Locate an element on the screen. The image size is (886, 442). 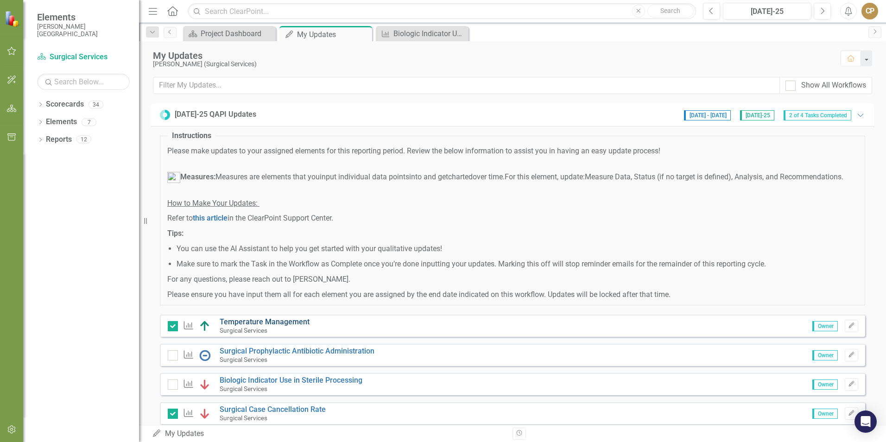
span: 2 of 4 Tasks Completed is located at coordinates (818, 115).